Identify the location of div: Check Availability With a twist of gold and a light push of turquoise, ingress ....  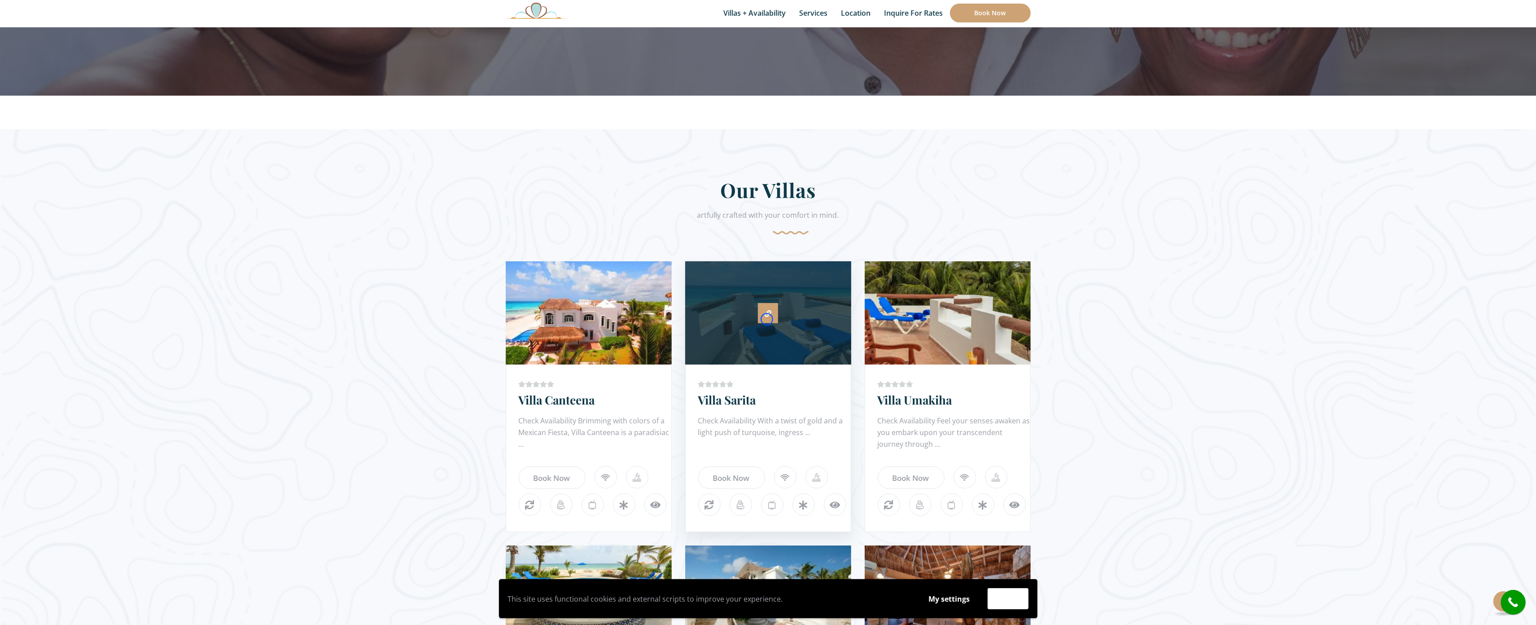
(775, 433).